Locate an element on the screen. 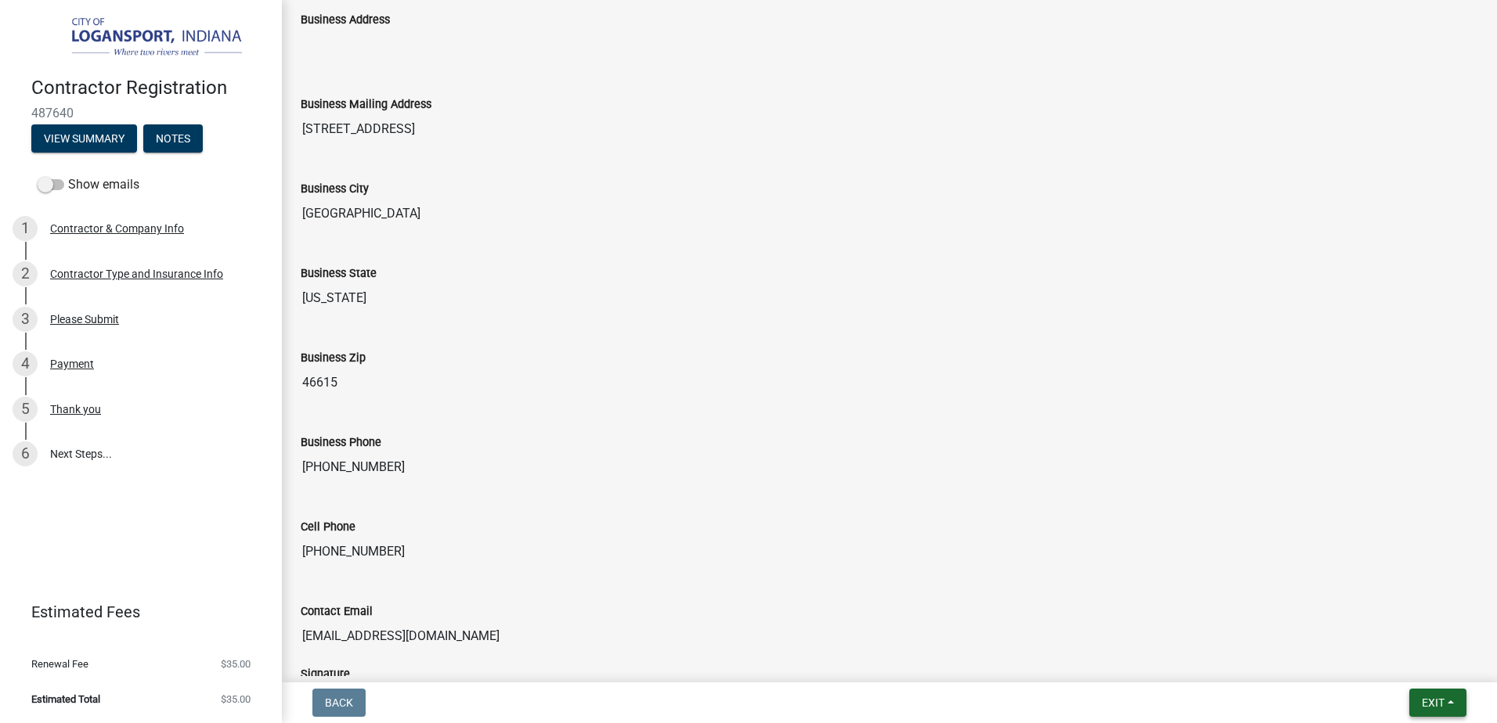  label: Business State is located at coordinates (338, 274).